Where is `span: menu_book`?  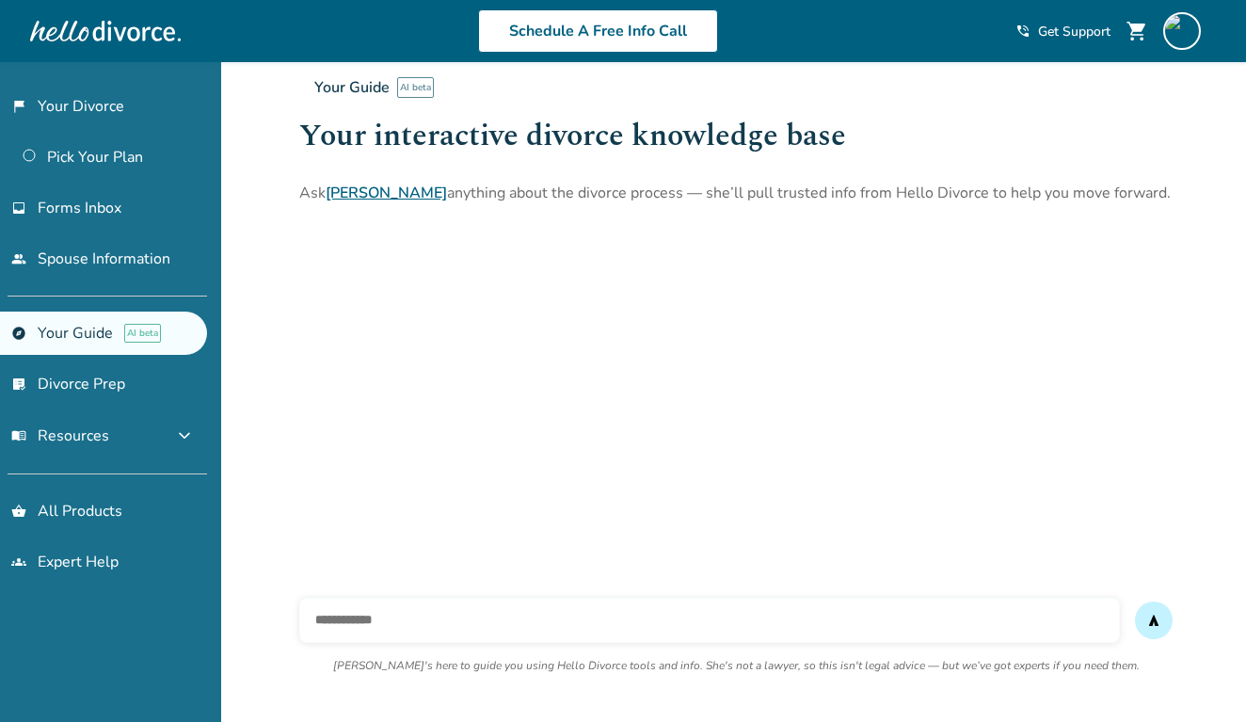
span: menu_book is located at coordinates (19, 436).